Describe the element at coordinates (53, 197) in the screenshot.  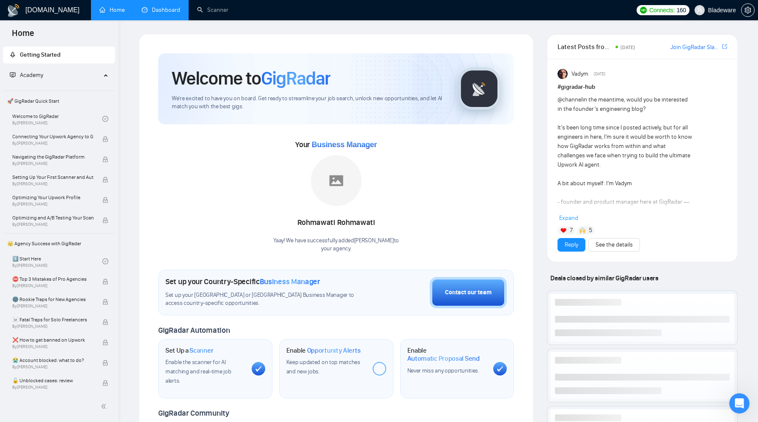
I see `span: Optimizing Your Upwork Profile` at that location.